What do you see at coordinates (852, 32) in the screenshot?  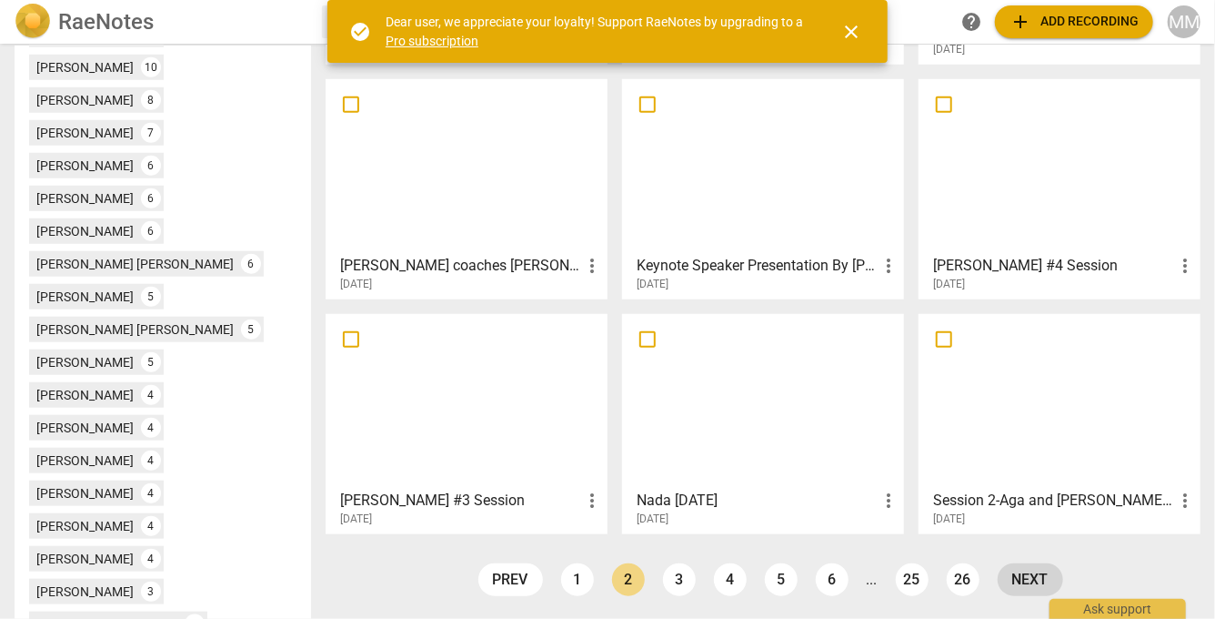 I see `button: Close` at bounding box center [852, 32].